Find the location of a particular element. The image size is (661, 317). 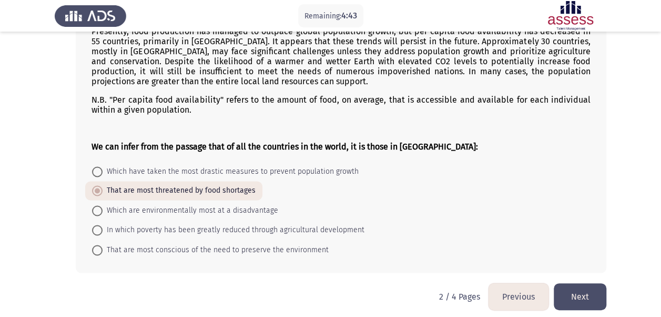

button: load previous page is located at coordinates (518, 296).